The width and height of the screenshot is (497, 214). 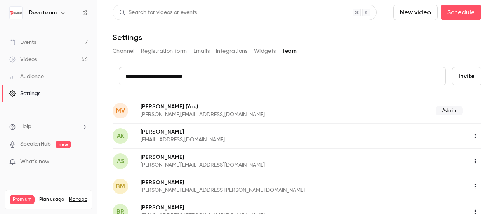 What do you see at coordinates (35, 144) in the screenshot?
I see `a: SpeakerHub` at bounding box center [35, 144].